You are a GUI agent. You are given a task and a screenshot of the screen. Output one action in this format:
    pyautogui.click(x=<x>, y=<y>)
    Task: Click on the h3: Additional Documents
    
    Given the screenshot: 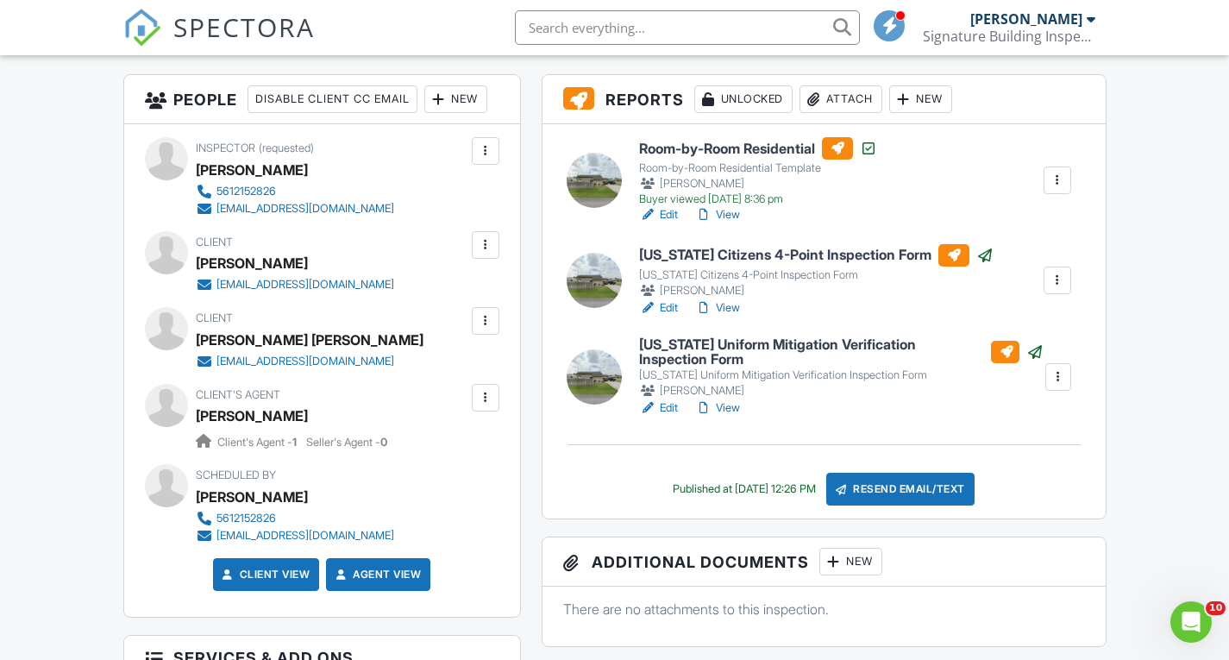 What is the action you would take?
    pyautogui.click(x=824, y=562)
    